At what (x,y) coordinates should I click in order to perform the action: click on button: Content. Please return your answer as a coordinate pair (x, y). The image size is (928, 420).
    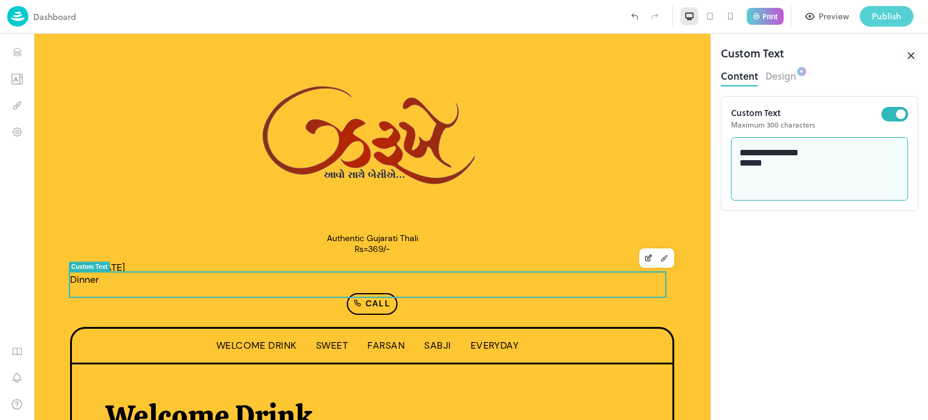
    Looking at the image, I should click on (740, 74).